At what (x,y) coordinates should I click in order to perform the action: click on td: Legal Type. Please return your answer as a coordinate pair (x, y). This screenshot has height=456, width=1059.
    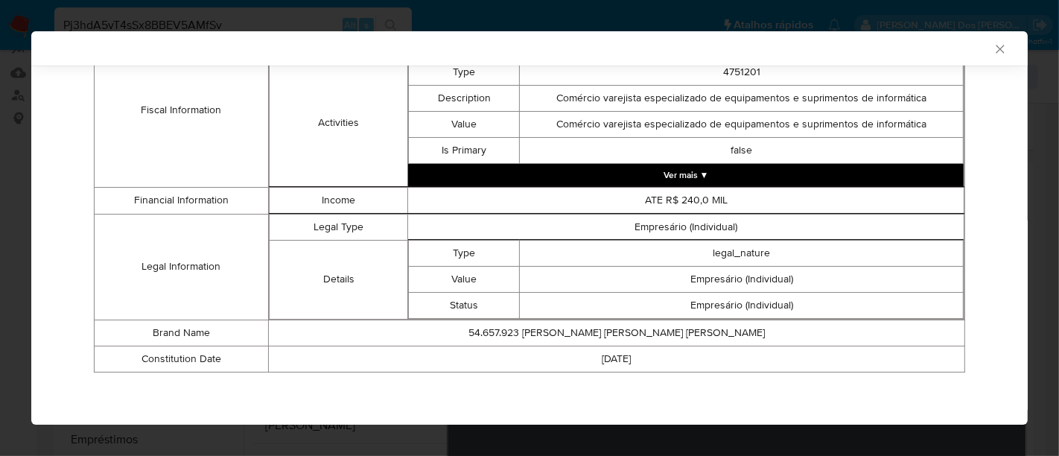
    Looking at the image, I should click on (338, 226).